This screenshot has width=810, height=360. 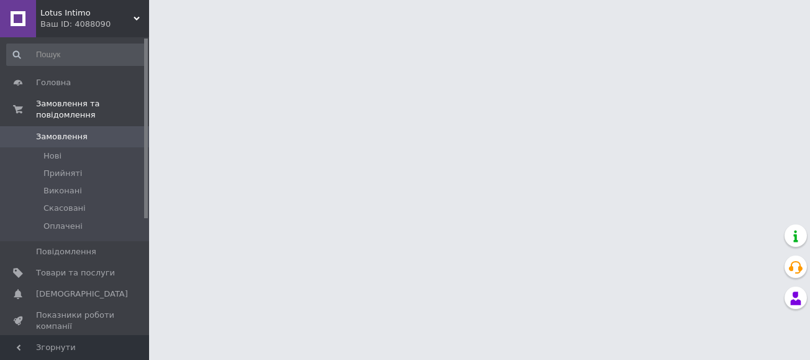 I want to click on span: Нові, so click(x=52, y=156).